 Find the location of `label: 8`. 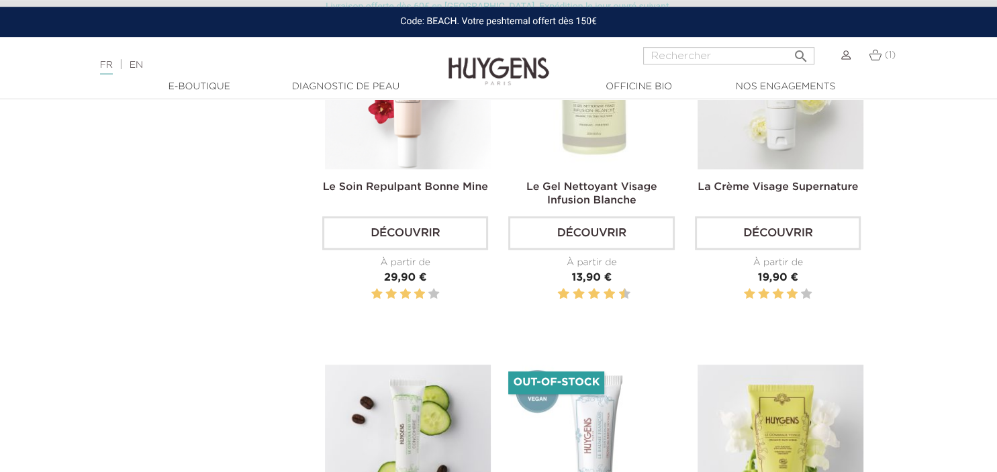

label: 8 is located at coordinates (609, 294).